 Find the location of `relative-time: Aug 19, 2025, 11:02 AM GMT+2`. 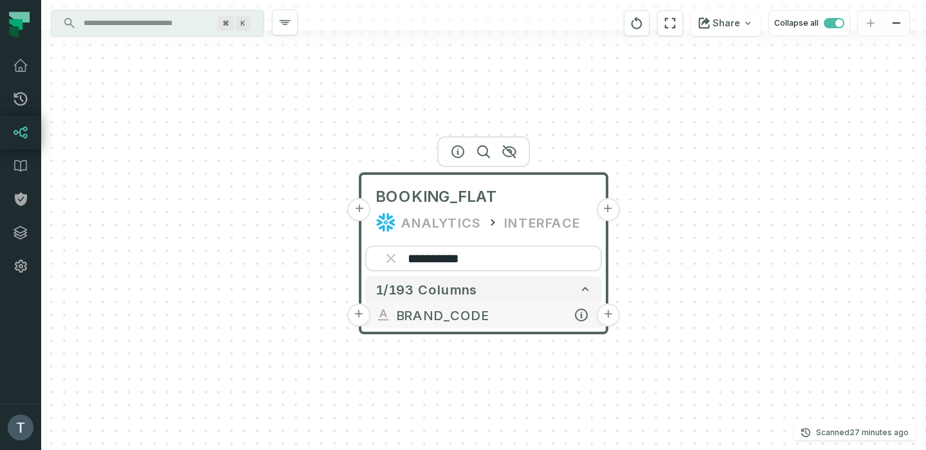

relative-time: Aug 19, 2025, 11:02 AM GMT+2 is located at coordinates (879, 432).